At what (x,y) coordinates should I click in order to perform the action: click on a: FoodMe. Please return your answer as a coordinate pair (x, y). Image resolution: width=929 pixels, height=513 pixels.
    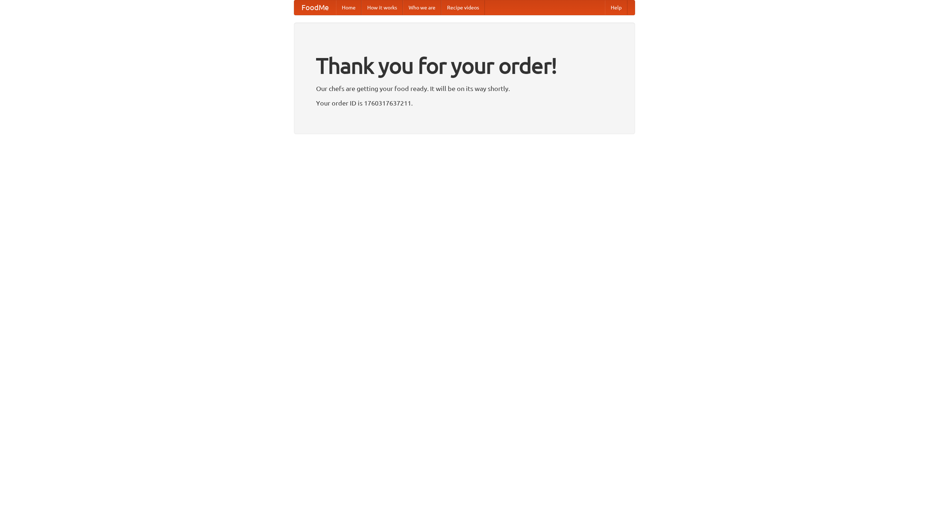
    Looking at the image, I should click on (315, 8).